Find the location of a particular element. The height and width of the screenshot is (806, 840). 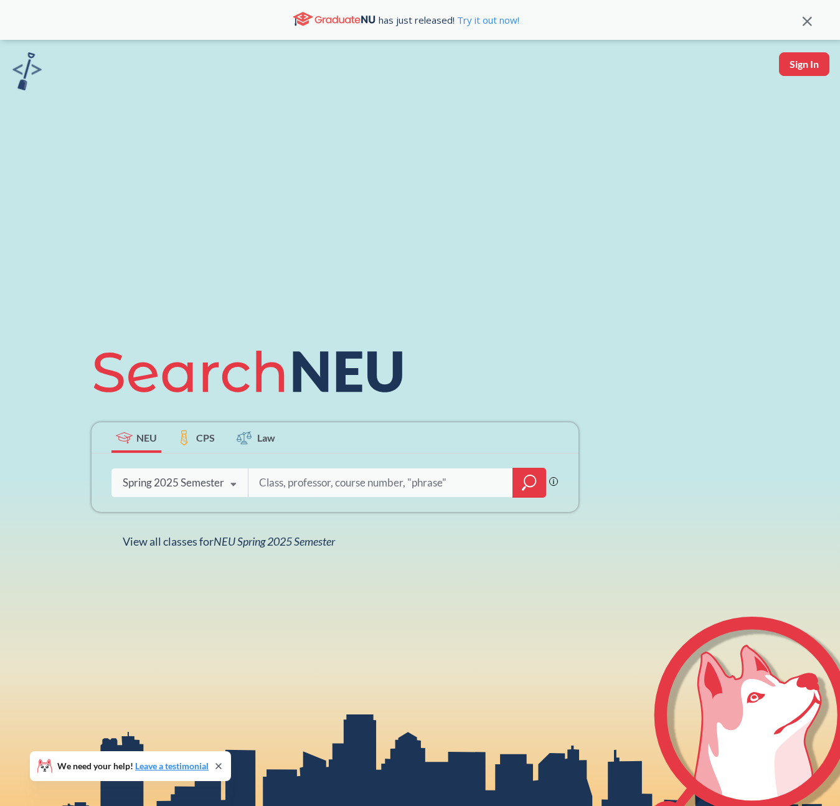

div: magnifying glass is located at coordinates (529, 482).